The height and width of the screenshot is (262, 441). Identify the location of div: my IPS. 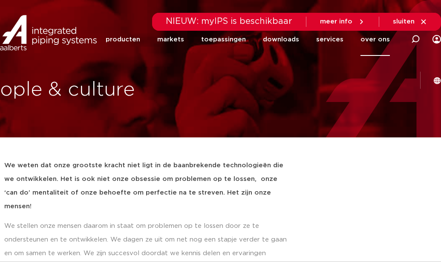
(437, 39).